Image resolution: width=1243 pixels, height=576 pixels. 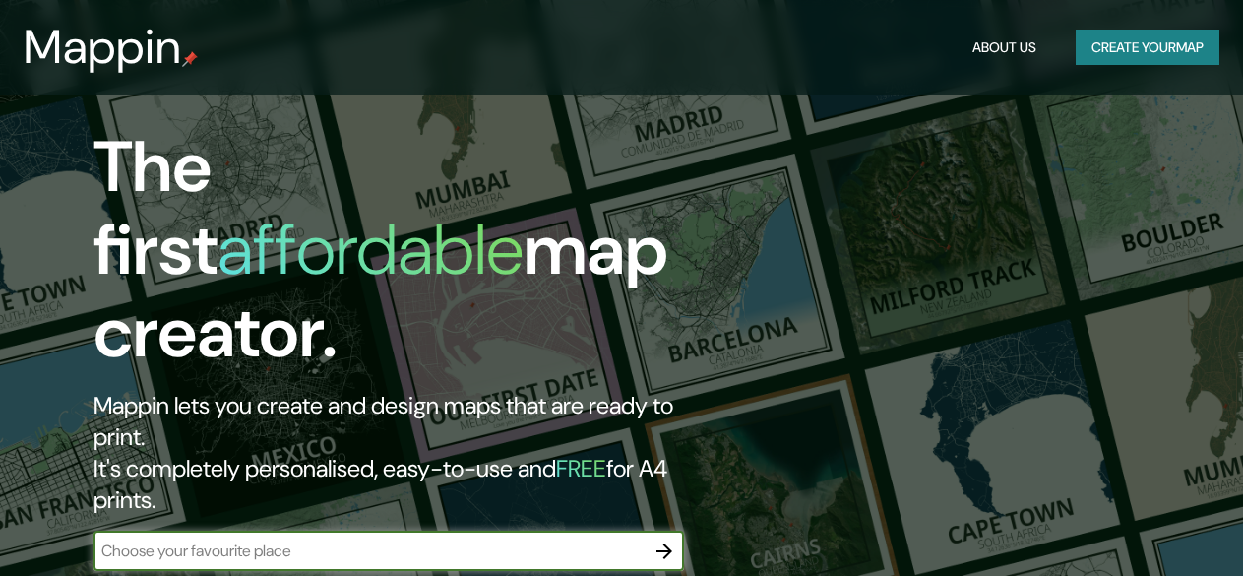 What do you see at coordinates (369, 550) in the screenshot?
I see `input: Choose your favourite place` at bounding box center [369, 550].